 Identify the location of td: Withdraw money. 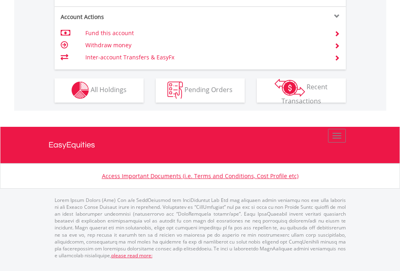
(204, 45).